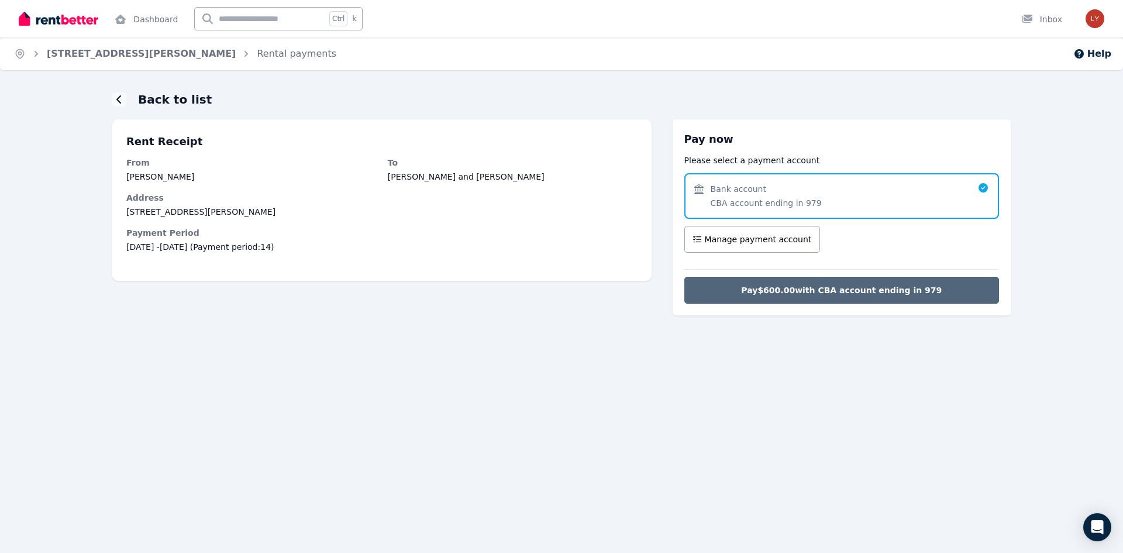 This screenshot has width=1123, height=553. What do you see at coordinates (354, 19) in the screenshot?
I see `span: k` at bounding box center [354, 19].